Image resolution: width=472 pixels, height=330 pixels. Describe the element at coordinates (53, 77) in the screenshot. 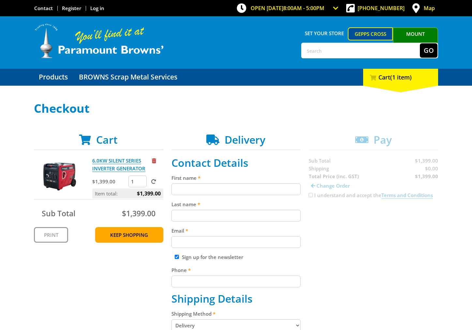

I see `a: Go to the Products page` at that location.